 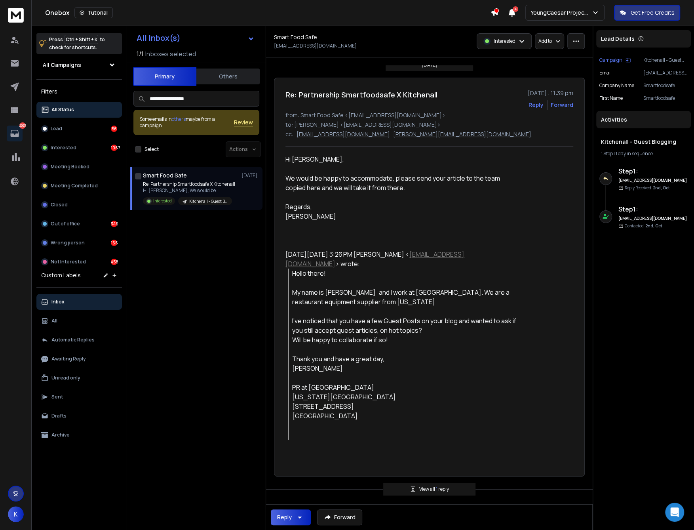 I want to click on div: We would be happy to accommodate, please send your article to the team copied here and we will ta..., so click(x=401, y=183).